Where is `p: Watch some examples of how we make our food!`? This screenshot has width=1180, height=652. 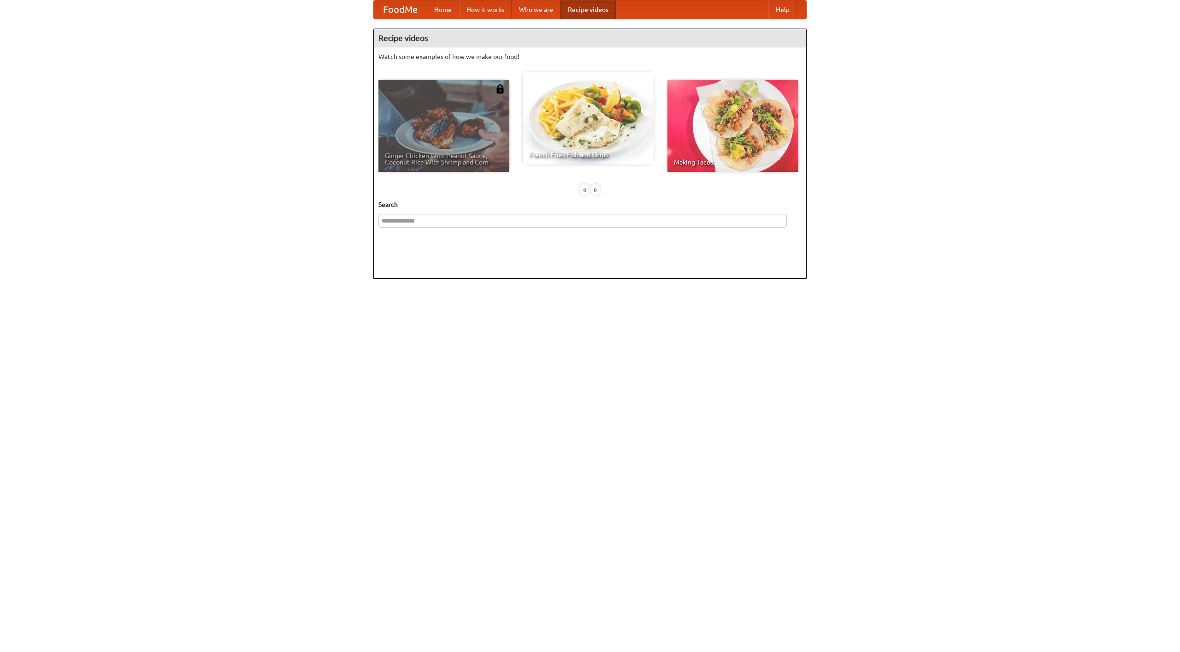 p: Watch some examples of how we make our food! is located at coordinates (590, 57).